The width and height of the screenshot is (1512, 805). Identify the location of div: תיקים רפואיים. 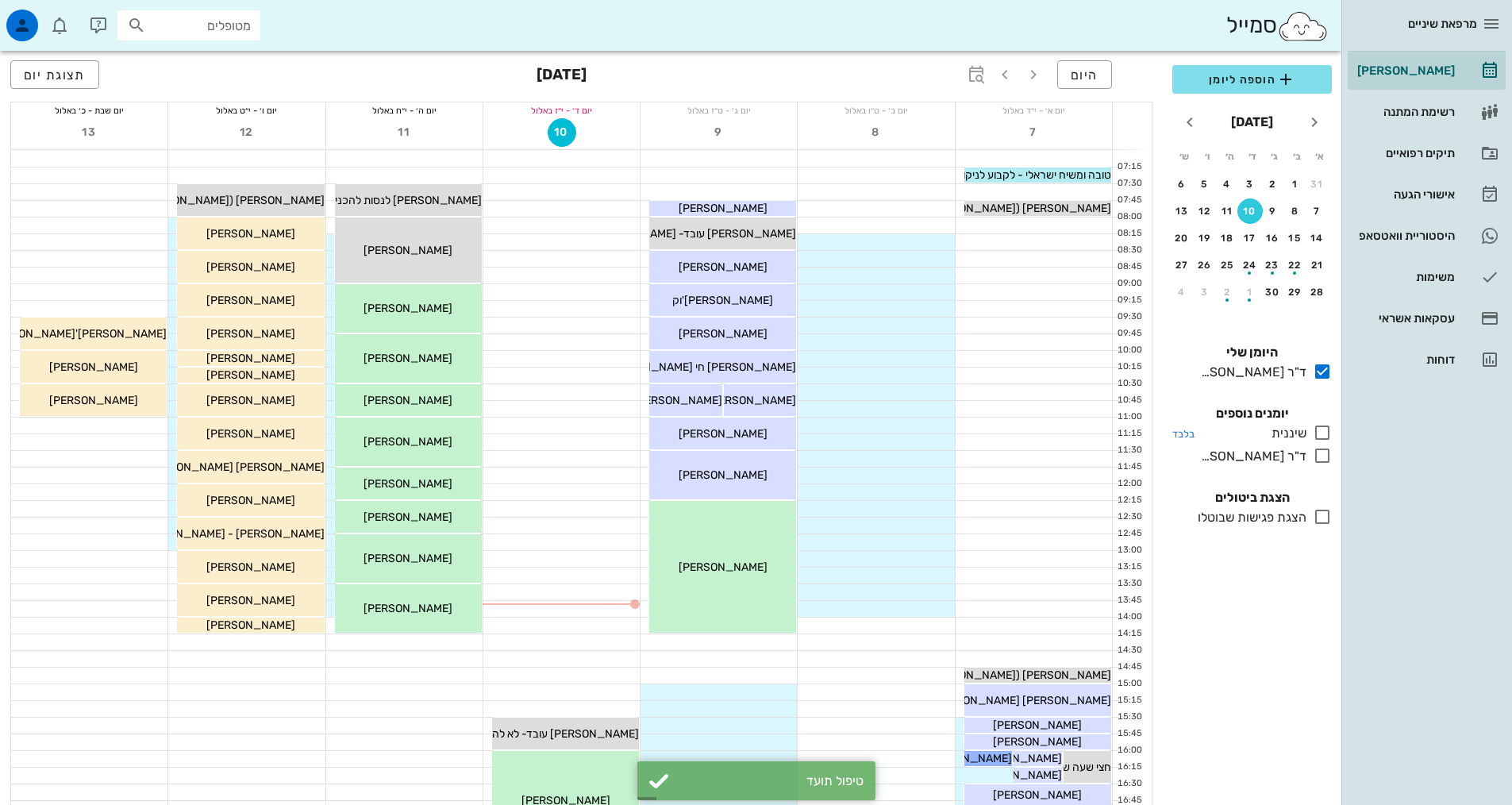
(1403, 153).